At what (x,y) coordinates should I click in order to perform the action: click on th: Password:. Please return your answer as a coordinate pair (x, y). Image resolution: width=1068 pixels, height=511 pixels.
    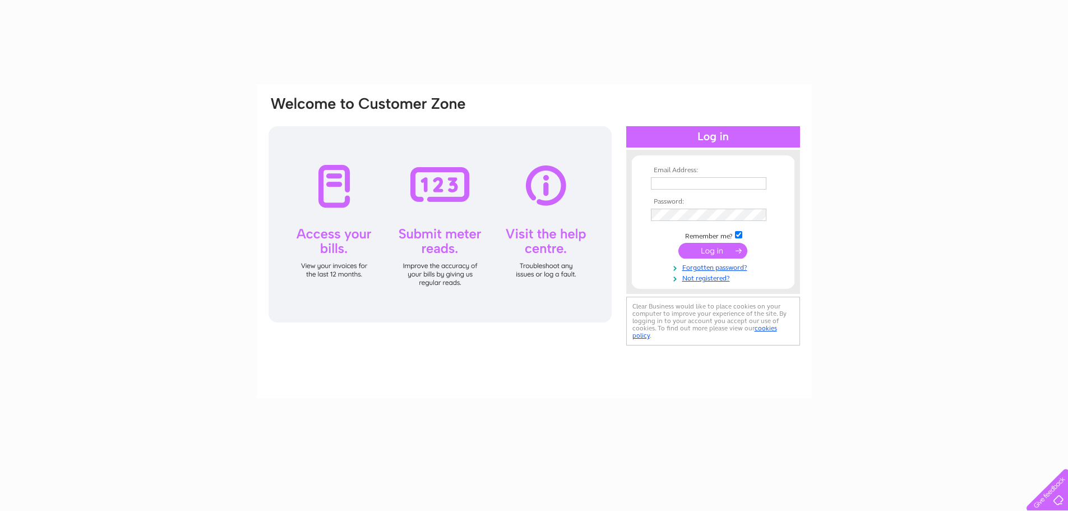
    Looking at the image, I should click on (713, 202).